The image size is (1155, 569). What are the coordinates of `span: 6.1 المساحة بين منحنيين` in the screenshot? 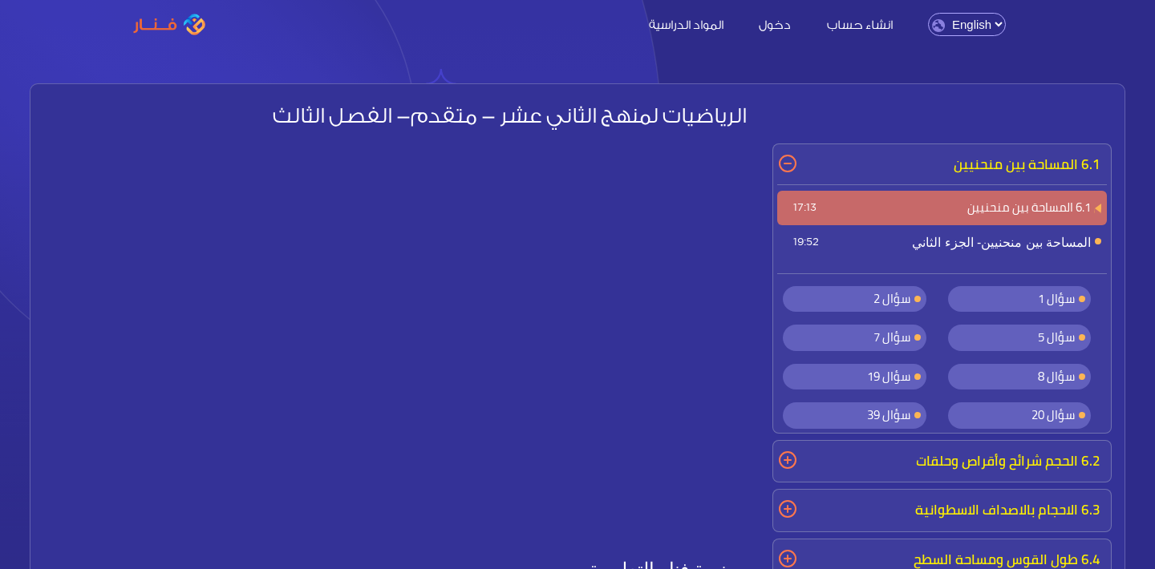 It's located at (941, 208).